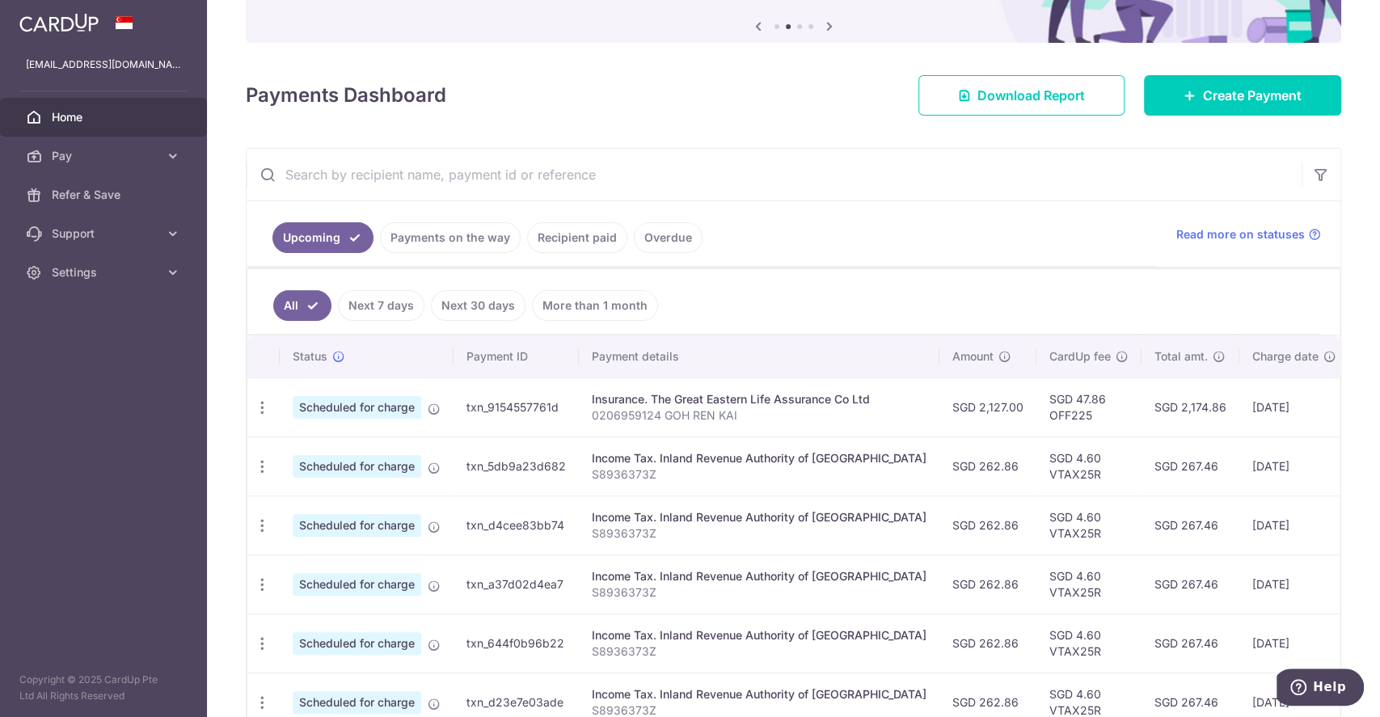 Image resolution: width=1380 pixels, height=717 pixels. Describe the element at coordinates (1181, 356) in the screenshot. I see `span: Total amt.` at that location.